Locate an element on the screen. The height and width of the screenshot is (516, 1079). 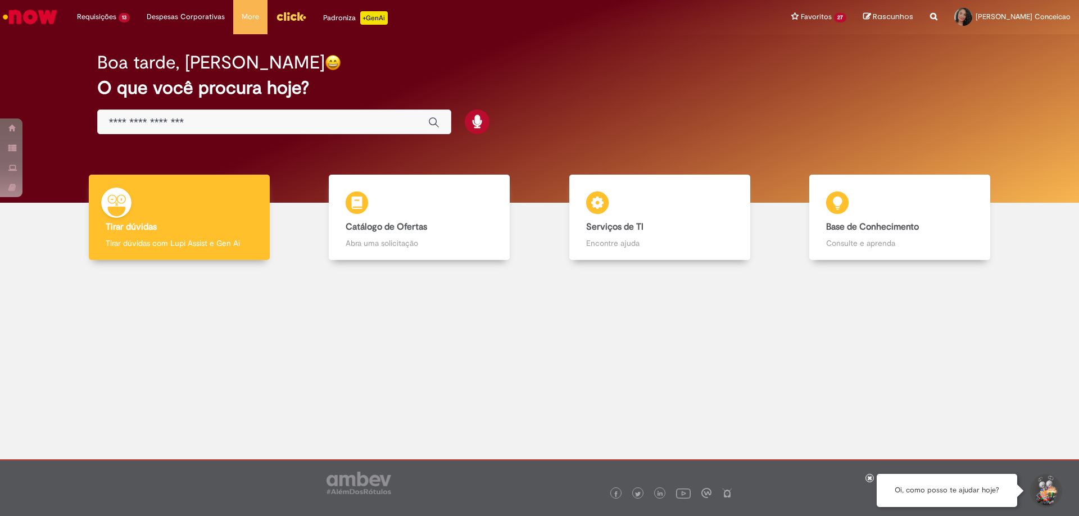
img: logo_footer_twitter.png is located at coordinates (638, 494).